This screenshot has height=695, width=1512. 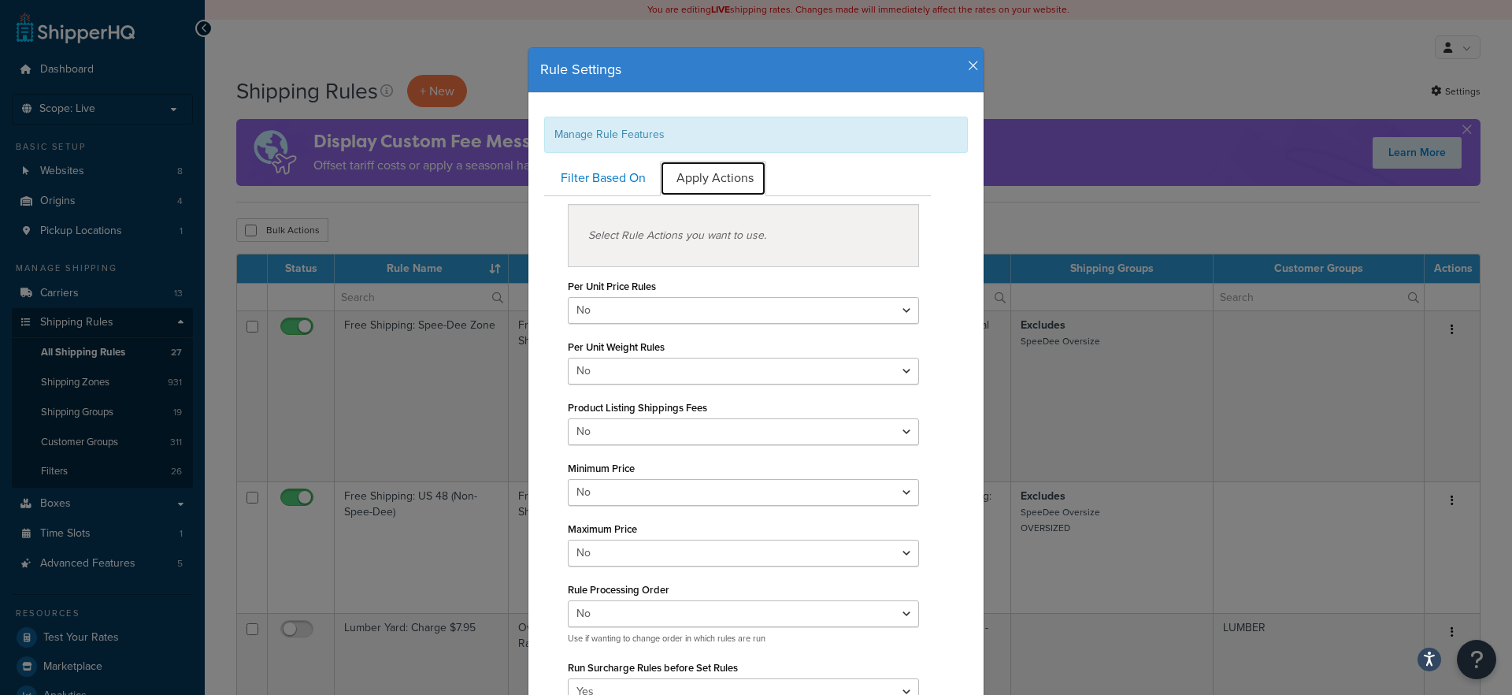 I want to click on a: Filter Based On, so click(x=601, y=178).